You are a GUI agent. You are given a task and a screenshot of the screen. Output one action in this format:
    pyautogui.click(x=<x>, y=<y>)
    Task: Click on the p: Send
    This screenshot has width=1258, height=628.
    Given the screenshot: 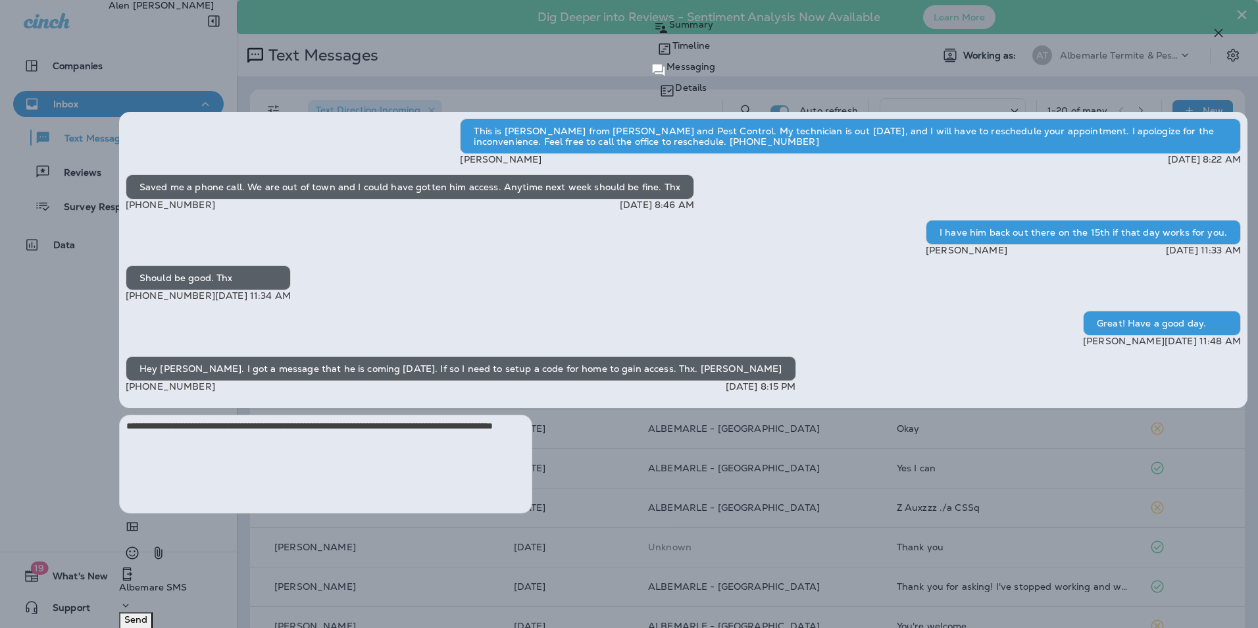 What is the action you would take?
    pyautogui.click(x=136, y=619)
    